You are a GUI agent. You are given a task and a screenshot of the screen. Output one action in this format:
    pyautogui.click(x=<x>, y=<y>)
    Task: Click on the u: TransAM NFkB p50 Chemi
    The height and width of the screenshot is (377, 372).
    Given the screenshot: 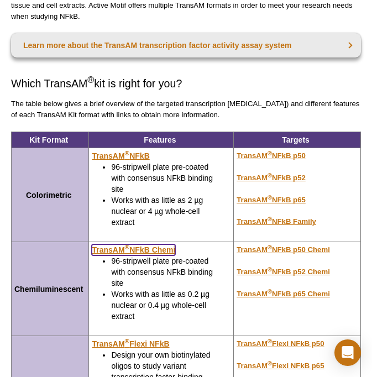 What is the action you would take?
    pyautogui.click(x=283, y=249)
    